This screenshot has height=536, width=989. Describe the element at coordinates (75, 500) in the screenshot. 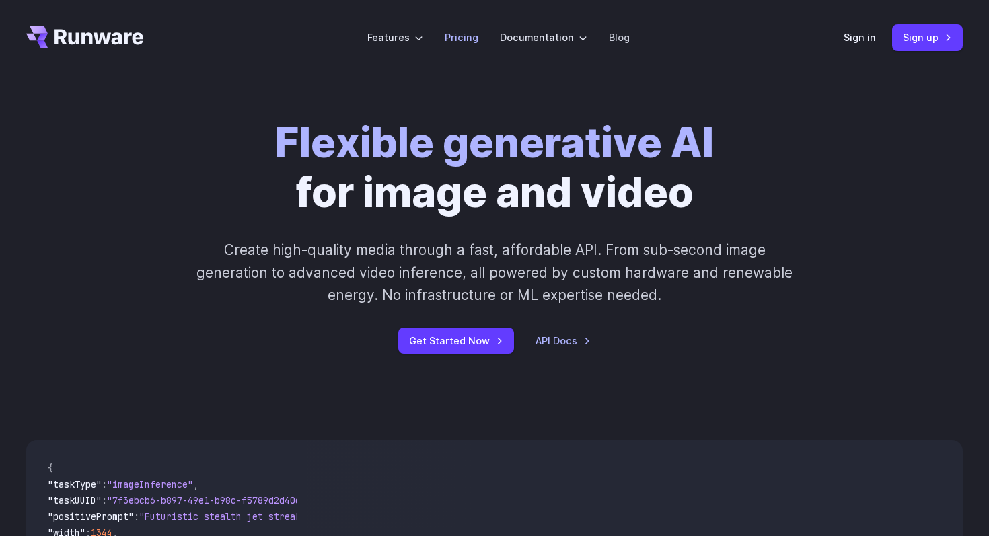

I see `span: "taskUUID"` at that location.